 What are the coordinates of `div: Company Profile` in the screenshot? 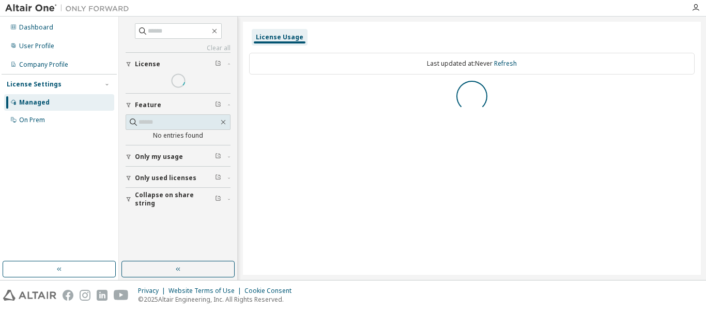 It's located at (43, 65).